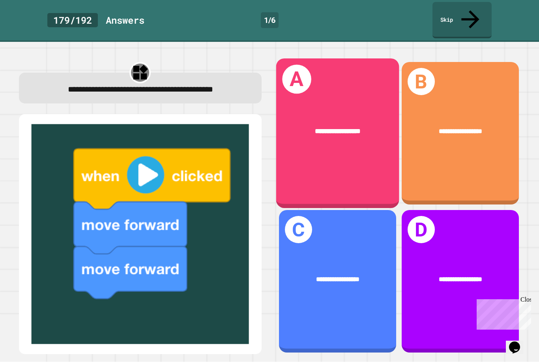  Describe the element at coordinates (125, 20) in the screenshot. I see `div: Answer s` at that location.